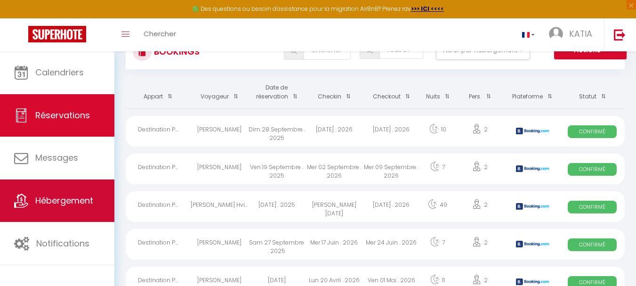  Describe the element at coordinates (532, 92) in the screenshot. I see `th: Sort by channel` at that location.